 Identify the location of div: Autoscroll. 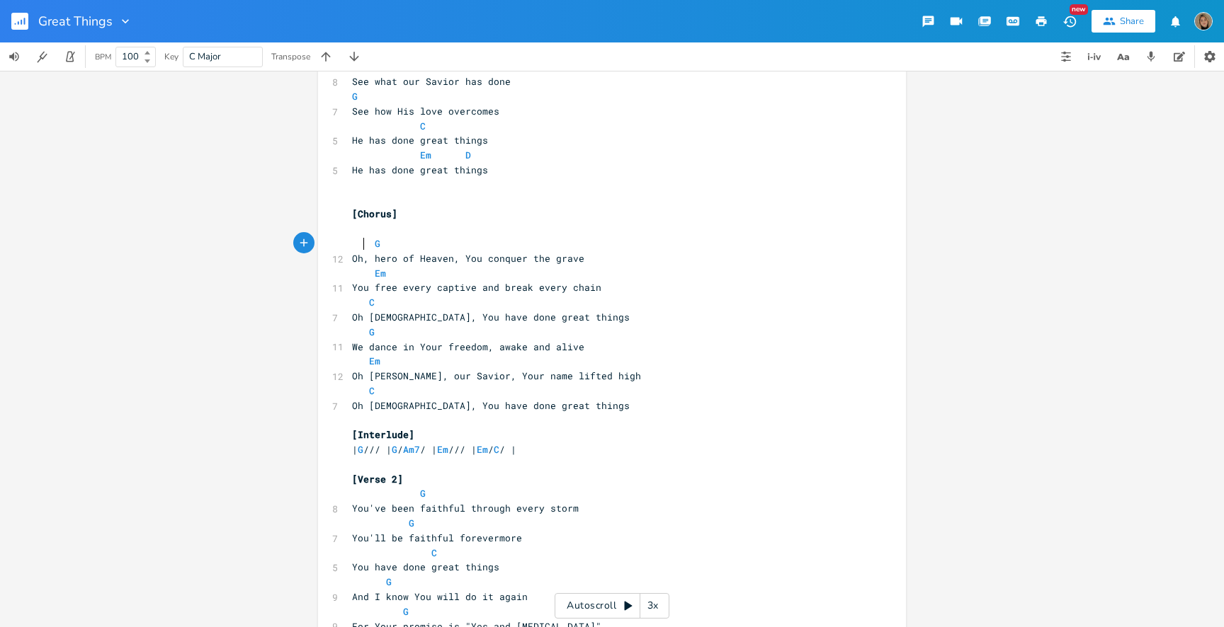
(612, 606).